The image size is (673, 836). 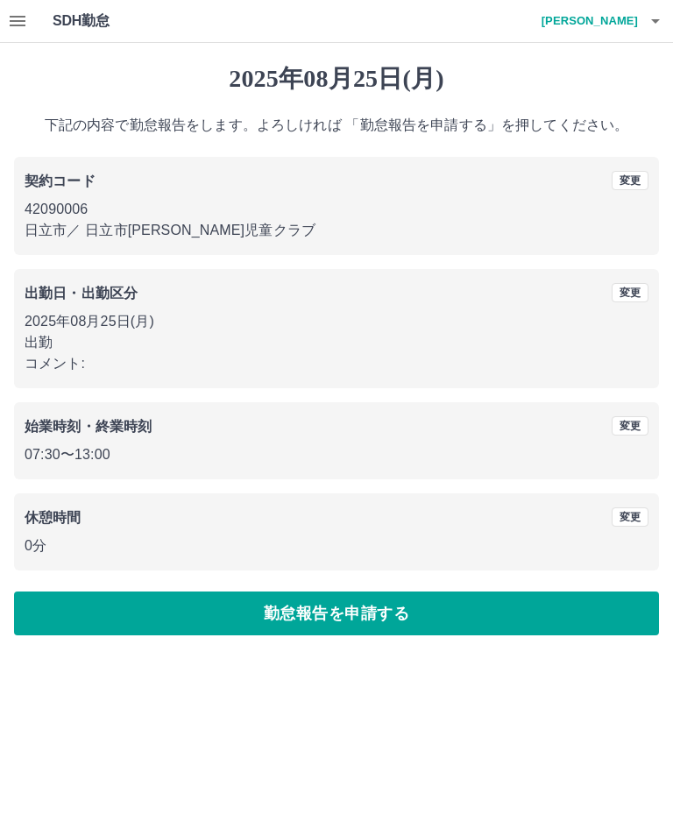 I want to click on p: 2025年08月25日(月), so click(x=336, y=321).